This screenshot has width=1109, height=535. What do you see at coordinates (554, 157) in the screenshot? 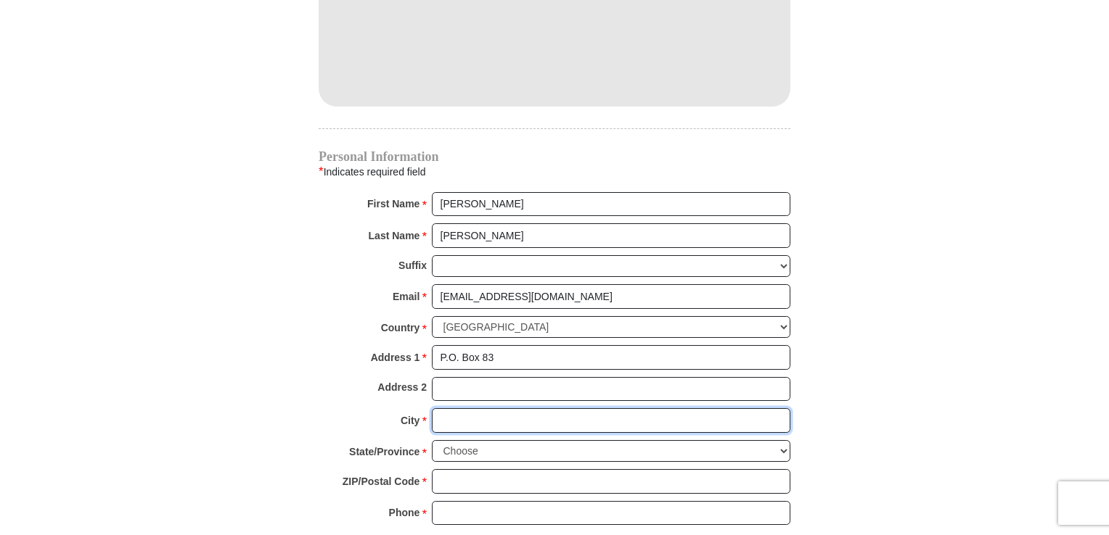
I see `h4: Personal Information` at bounding box center [554, 157].